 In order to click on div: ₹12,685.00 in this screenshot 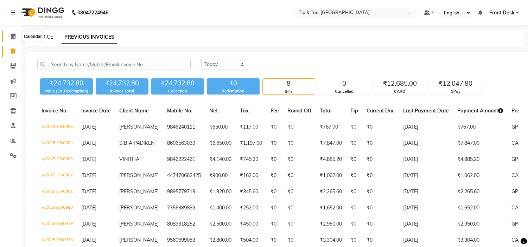, I will do `click(400, 84)`.